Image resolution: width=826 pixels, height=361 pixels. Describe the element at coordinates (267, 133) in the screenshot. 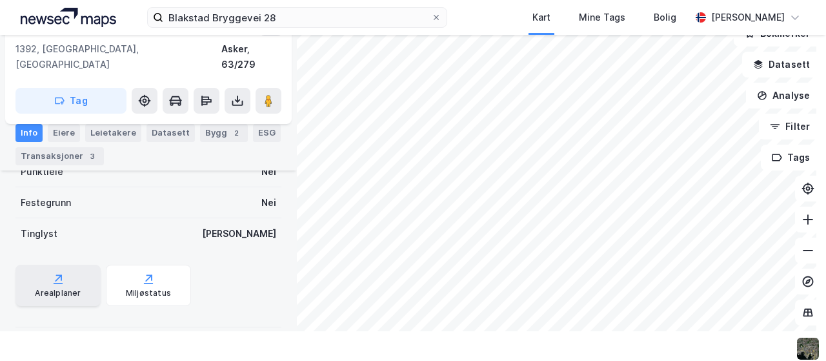

I see `div: ESG` at that location.